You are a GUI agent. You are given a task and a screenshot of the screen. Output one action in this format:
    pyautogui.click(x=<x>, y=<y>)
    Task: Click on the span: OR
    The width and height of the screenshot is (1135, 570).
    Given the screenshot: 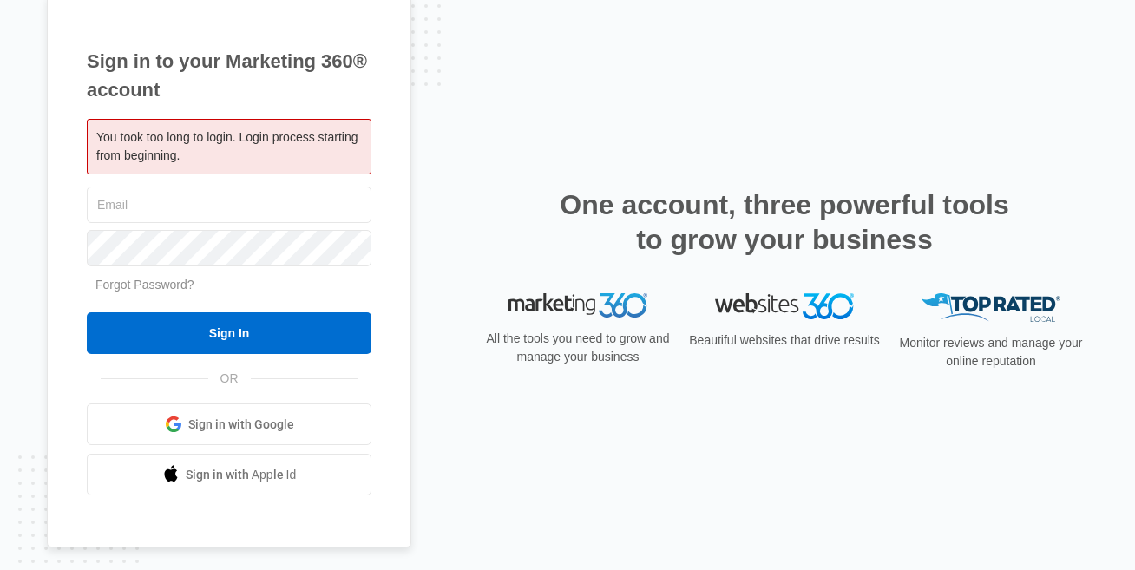 What is the action you would take?
    pyautogui.click(x=229, y=378)
    